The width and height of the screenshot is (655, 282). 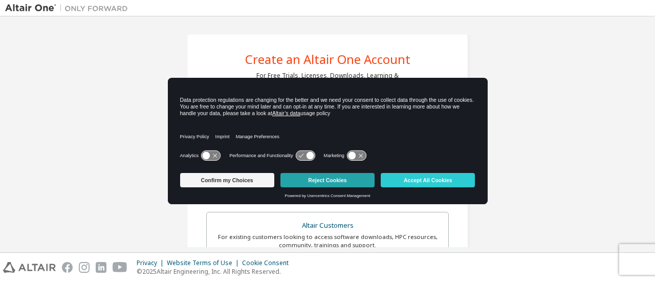 I want to click on p: © 2025 Altair Engineering, Inc. All Rights Reserved., so click(x=215, y=271).